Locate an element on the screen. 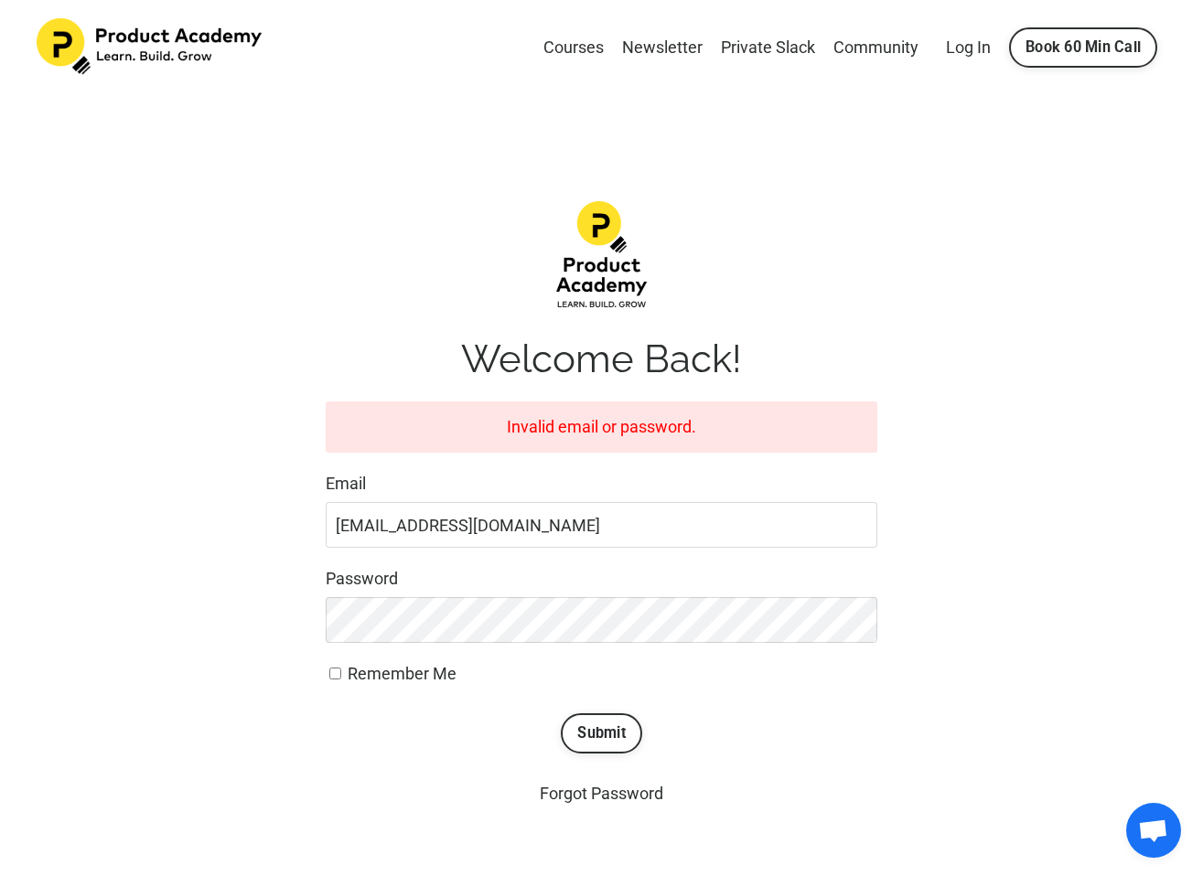 The image size is (1203, 876). a: Forgot Password is located at coordinates (601, 793).